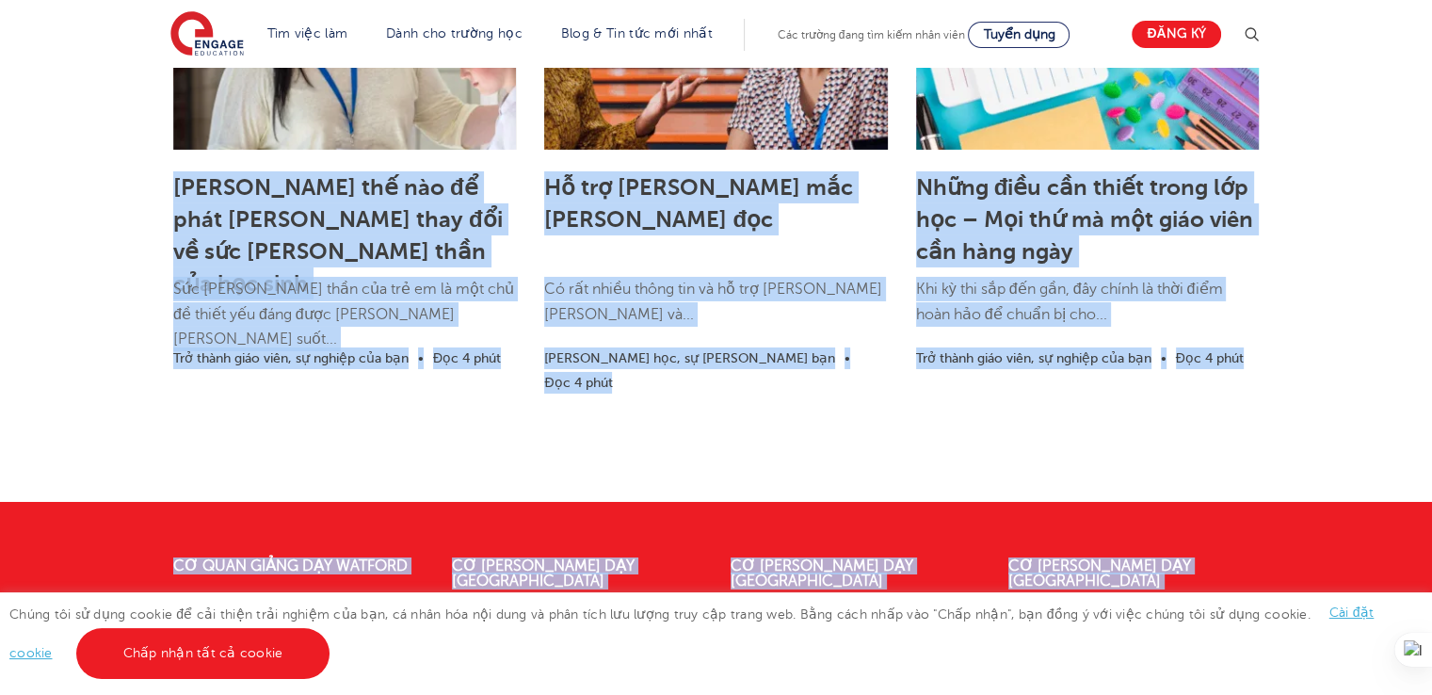  What do you see at coordinates (1070, 301) in the screenshot?
I see `font: Khi kỳ thi sắp đến gần, đây chính là thời điểm hoàn hảo để chuẩn bị cho...` at bounding box center [1070, 301].